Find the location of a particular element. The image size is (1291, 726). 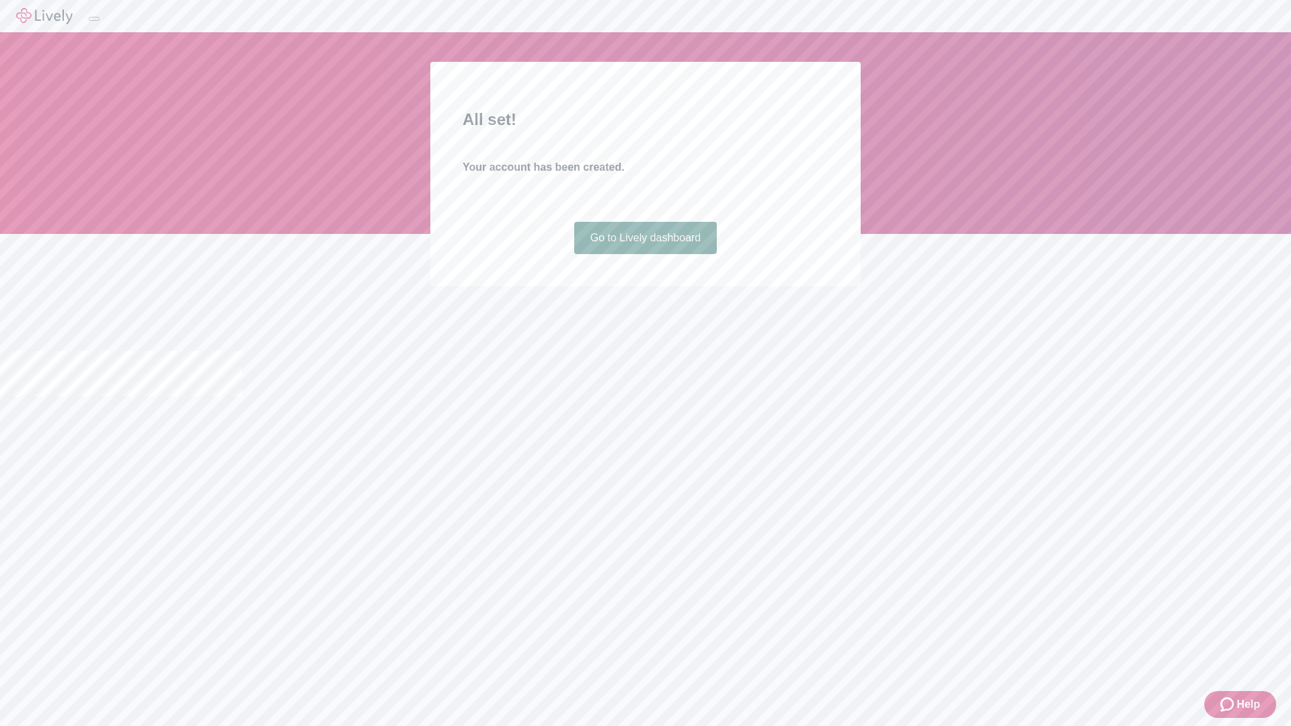

img: Lively is located at coordinates (44, 16).